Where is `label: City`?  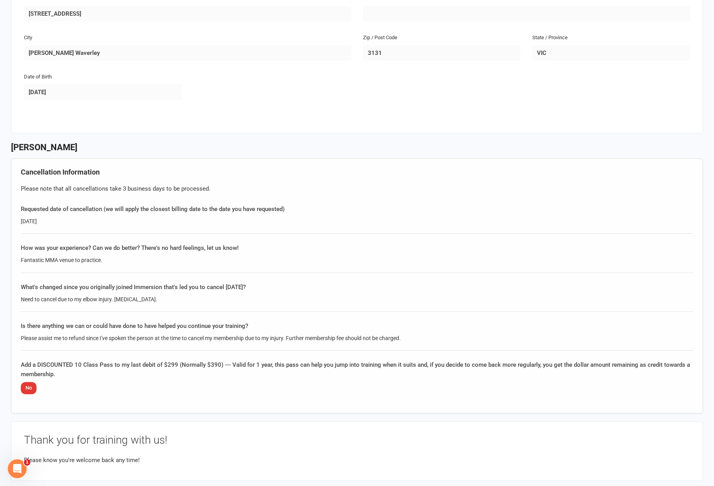
label: City is located at coordinates (28, 38).